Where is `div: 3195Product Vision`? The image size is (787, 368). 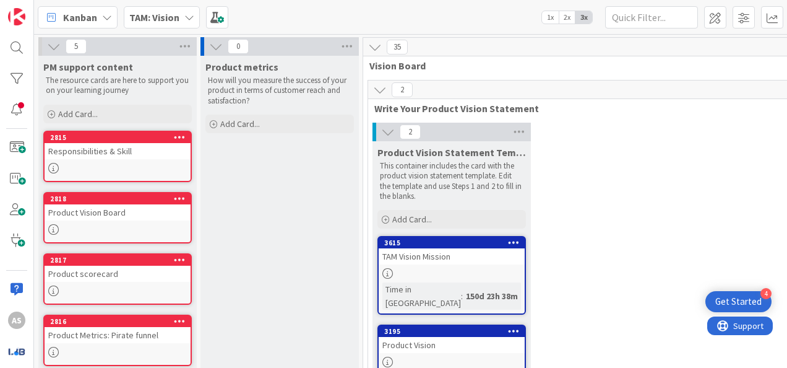 div: 3195Product Vision is located at coordinates (452, 339).